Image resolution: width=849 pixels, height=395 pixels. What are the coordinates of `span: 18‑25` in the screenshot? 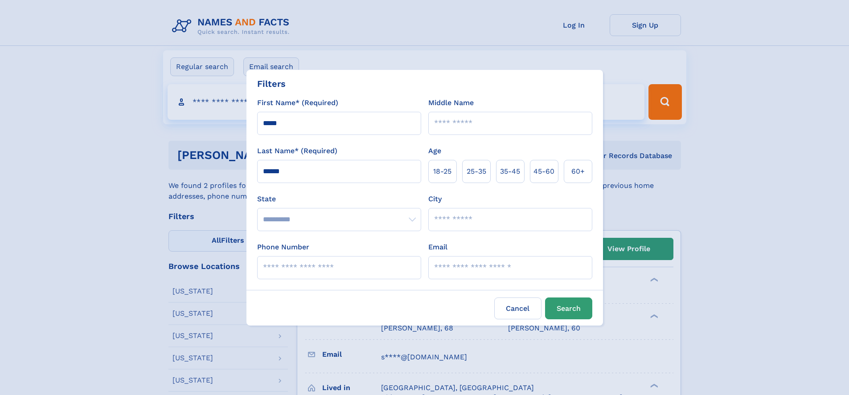 It's located at (442, 172).